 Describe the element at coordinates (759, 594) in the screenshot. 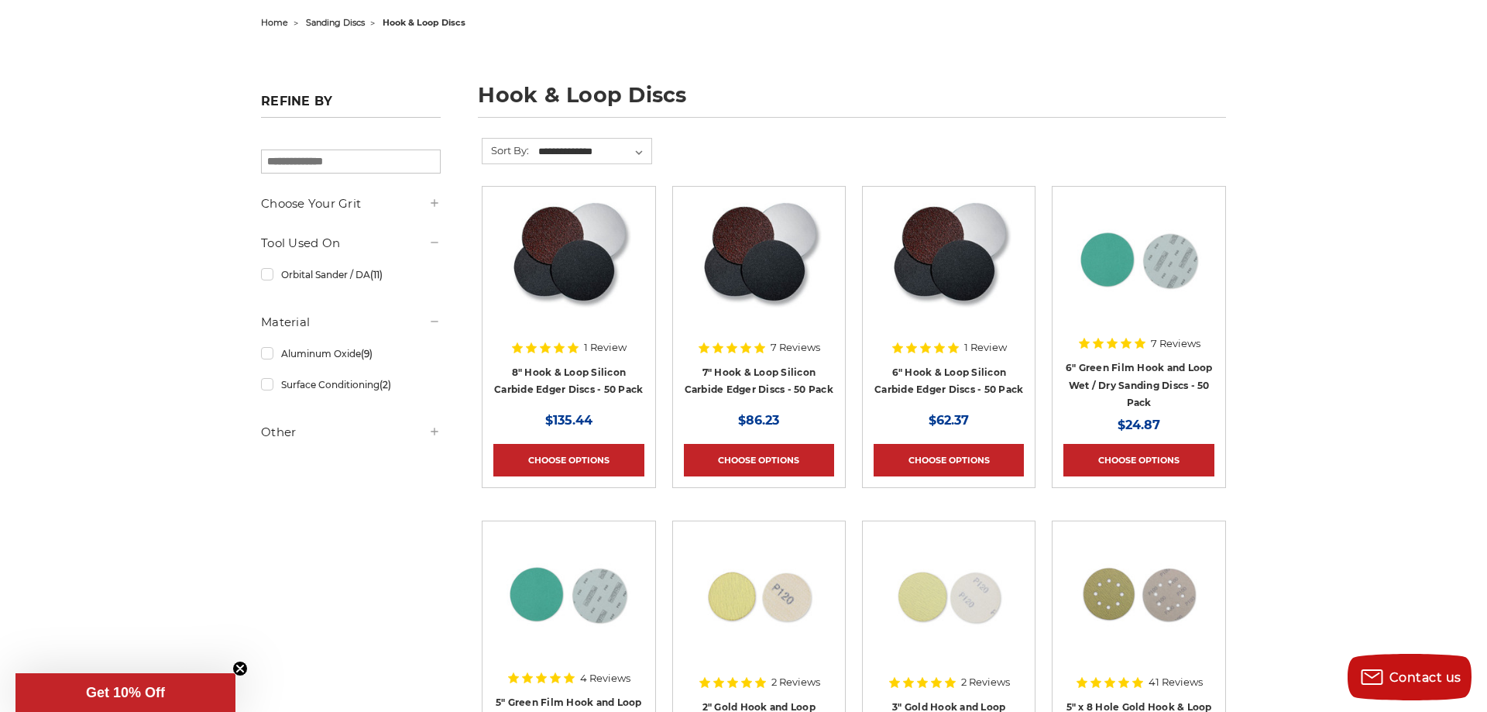

I see `img: 2 inch hook loop sanding discs gold` at that location.